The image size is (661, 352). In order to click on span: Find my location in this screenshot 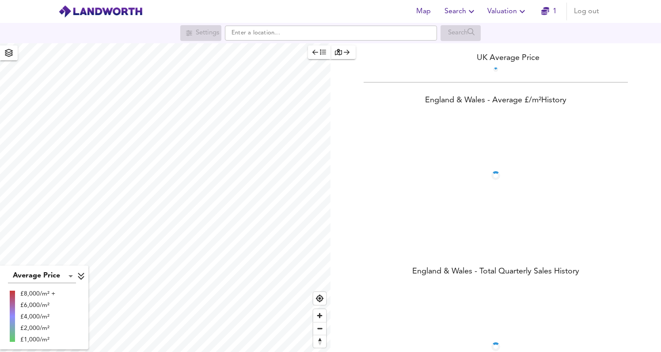, I will do `click(319, 299)`.